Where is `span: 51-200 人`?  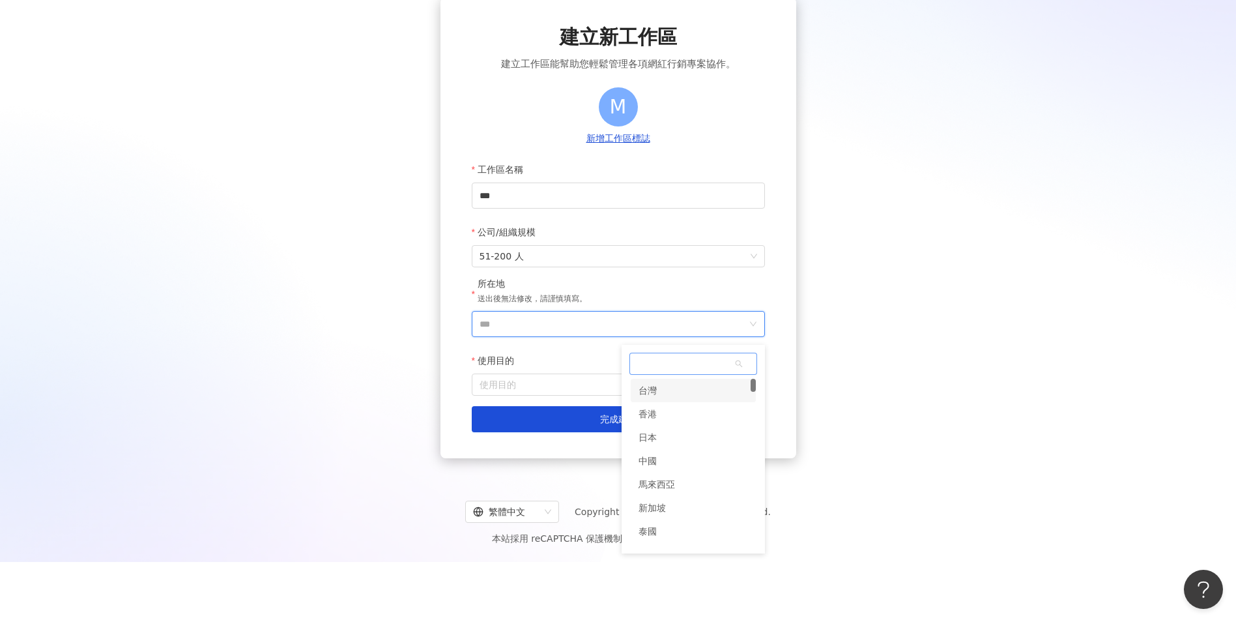
span: 51-200 人 is located at coordinates (618, 256).